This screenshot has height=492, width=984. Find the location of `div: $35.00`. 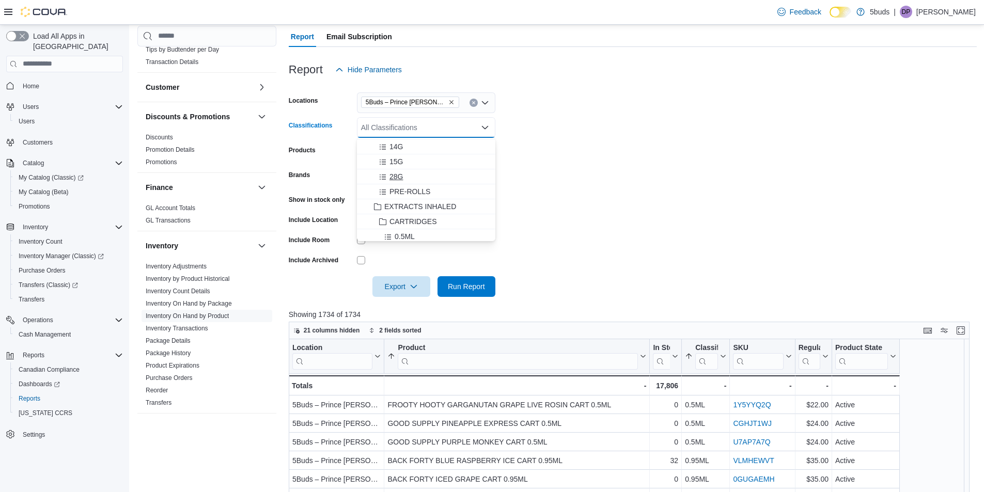

div: $35.00 is located at coordinates (814, 479).